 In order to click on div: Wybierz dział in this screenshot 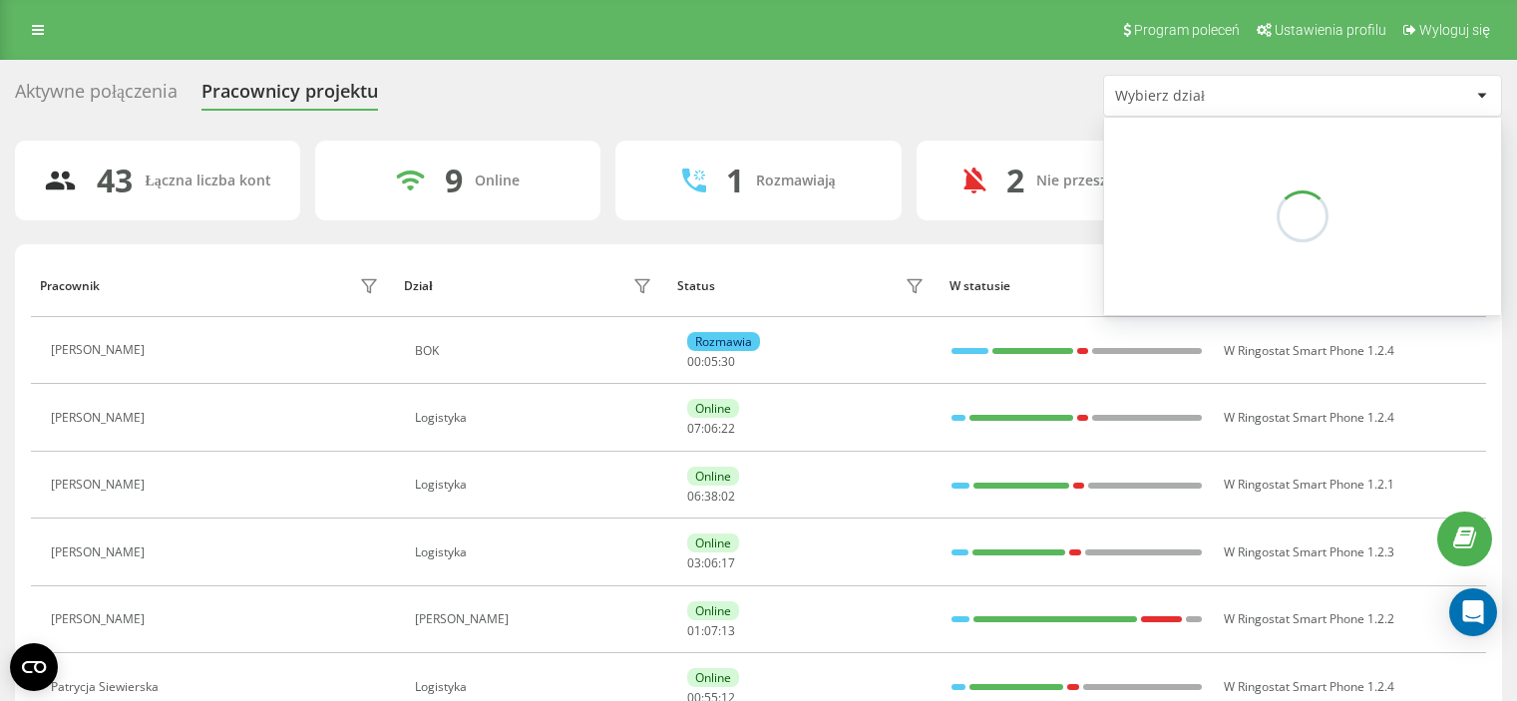, I will do `click(1234, 96)`.